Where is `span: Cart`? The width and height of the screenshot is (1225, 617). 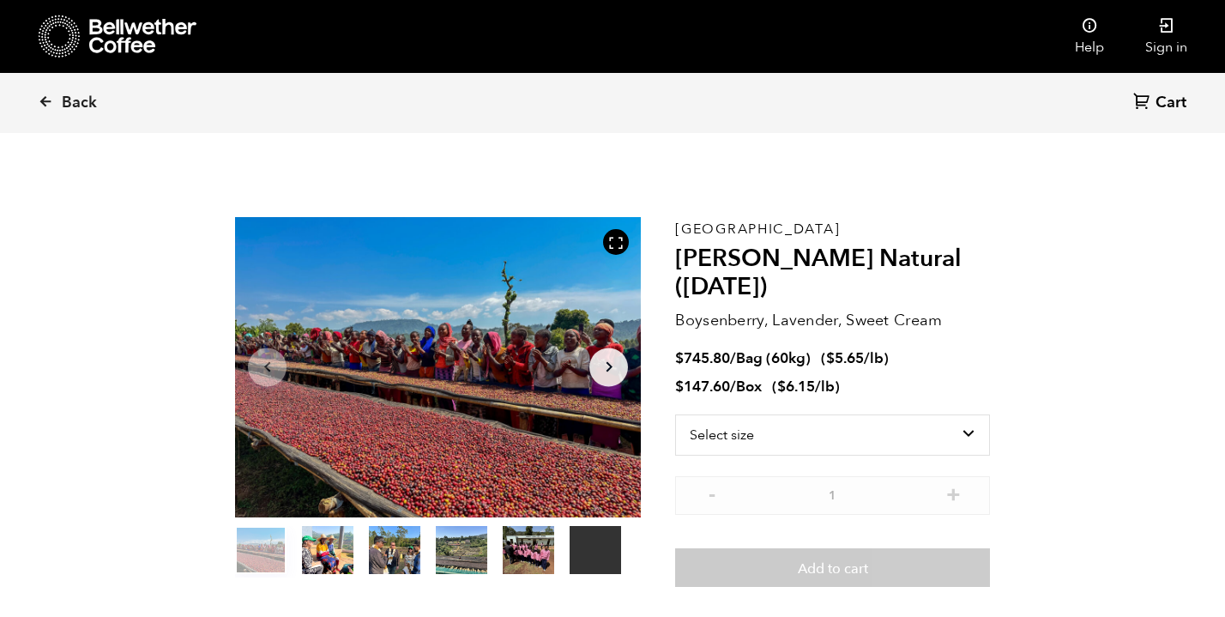
span: Cart is located at coordinates (1171, 103).